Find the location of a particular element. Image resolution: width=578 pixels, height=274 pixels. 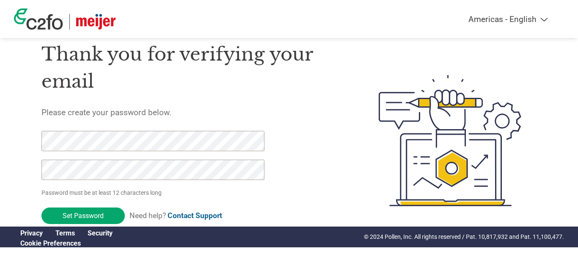

p: © 2024 Pollen, Inc. All rights reserved / Pat. 10,817,932 and Pat. 11,100,477. is located at coordinates (464, 236).